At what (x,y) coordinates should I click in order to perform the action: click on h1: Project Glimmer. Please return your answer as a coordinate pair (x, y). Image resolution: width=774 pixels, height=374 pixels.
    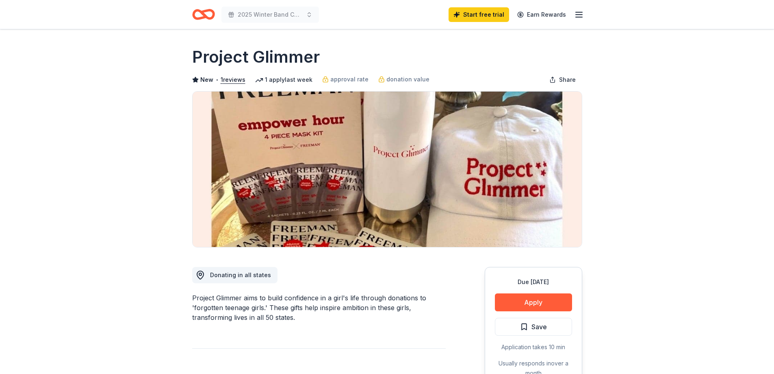
    Looking at the image, I should click on (256, 57).